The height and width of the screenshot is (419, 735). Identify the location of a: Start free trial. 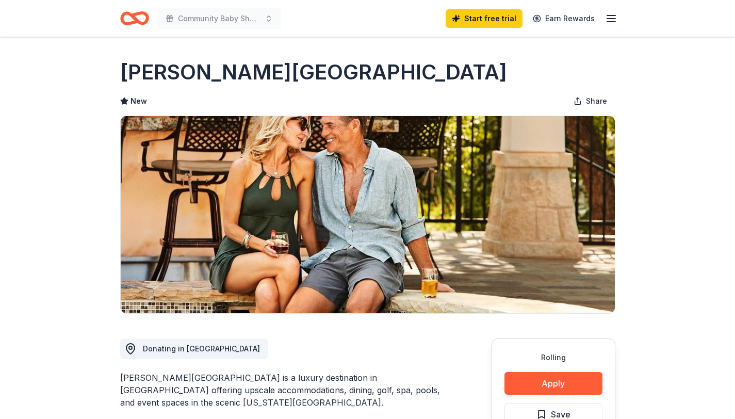
(484, 19).